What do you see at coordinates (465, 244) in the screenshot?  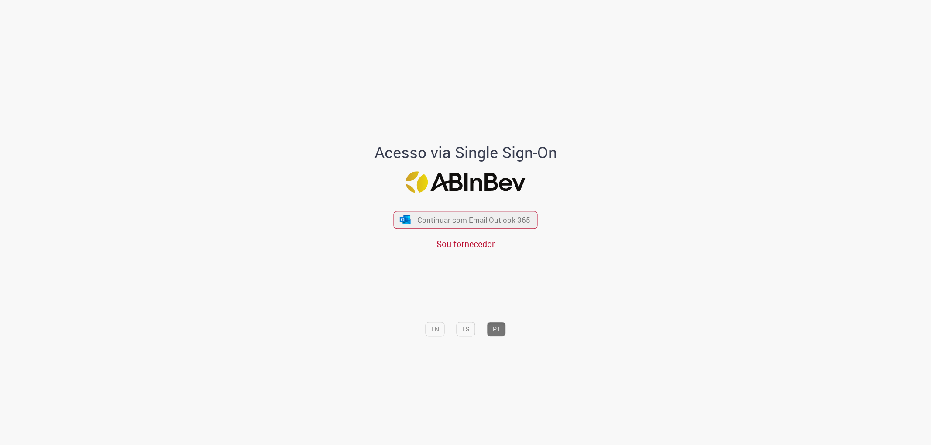 I see `a: Sou fornecedor` at bounding box center [465, 244].